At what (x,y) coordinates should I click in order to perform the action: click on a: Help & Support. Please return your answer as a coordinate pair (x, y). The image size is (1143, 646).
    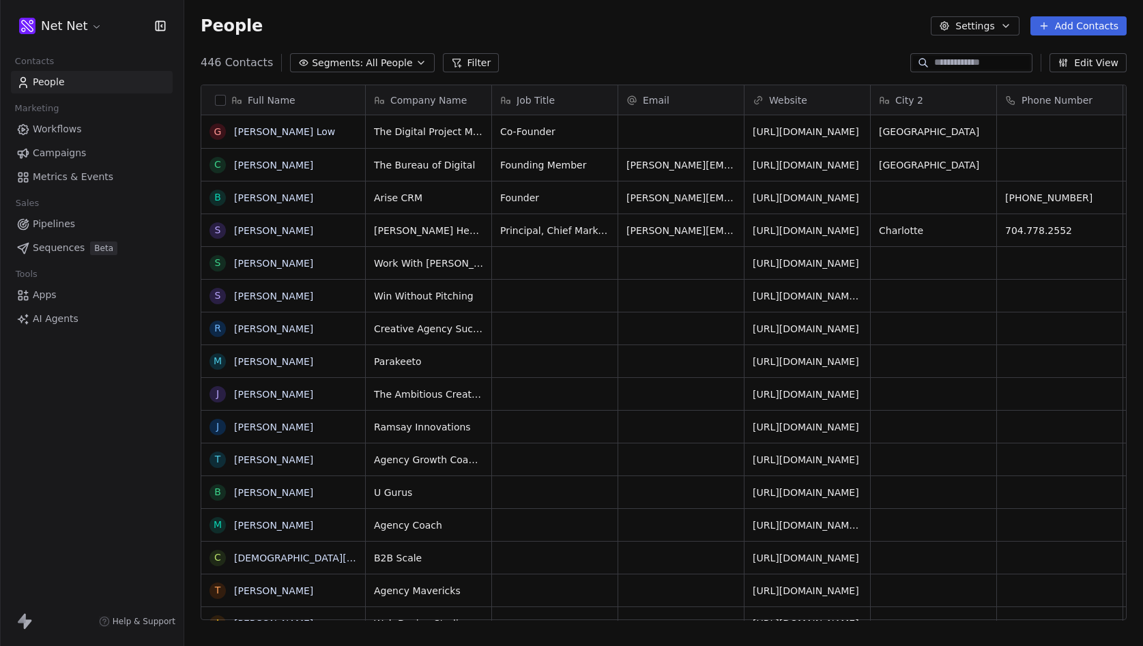
    Looking at the image, I should click on (137, 621).